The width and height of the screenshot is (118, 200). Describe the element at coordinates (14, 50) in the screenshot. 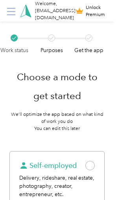

I see `p: Work status` at that location.